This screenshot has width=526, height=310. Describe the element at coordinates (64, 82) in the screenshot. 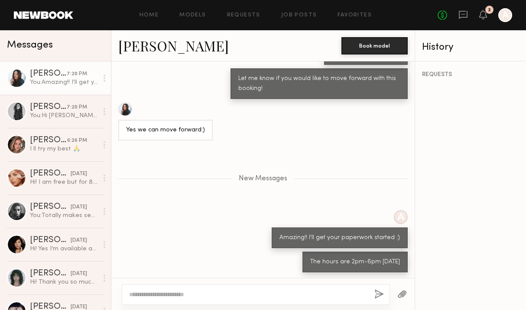

I see `div: You: Amazing!! I'll get your paperwork started :)` at that location.